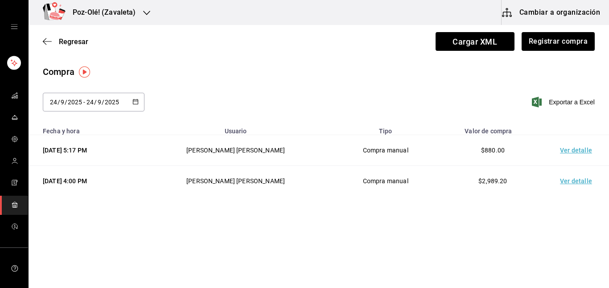 This screenshot has height=288, width=609. Describe the element at coordinates (84, 72) in the screenshot. I see `button: Tooltip marker` at that location.